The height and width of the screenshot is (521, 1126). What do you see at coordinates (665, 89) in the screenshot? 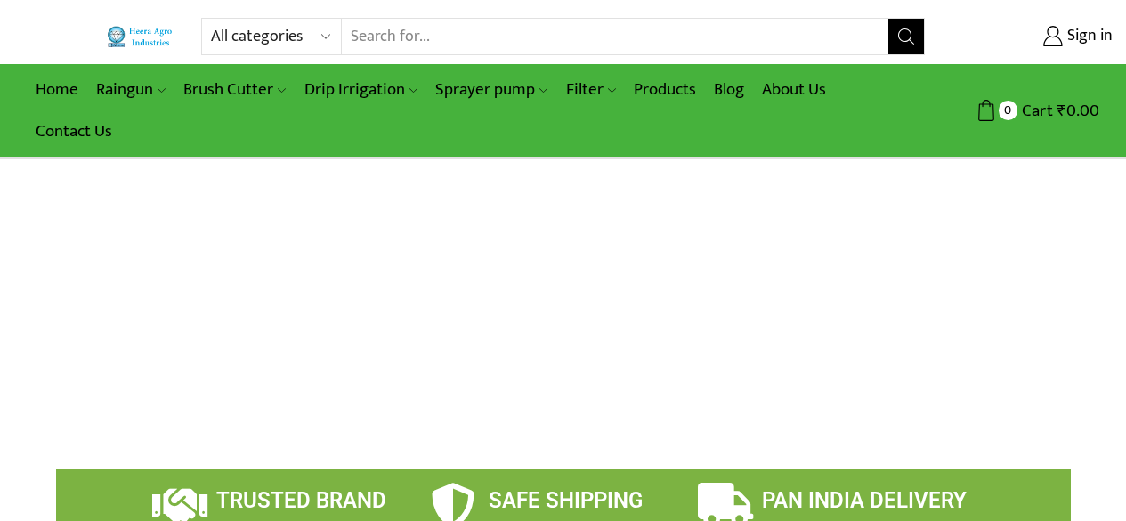
I see `a: Products` at bounding box center [665, 89].